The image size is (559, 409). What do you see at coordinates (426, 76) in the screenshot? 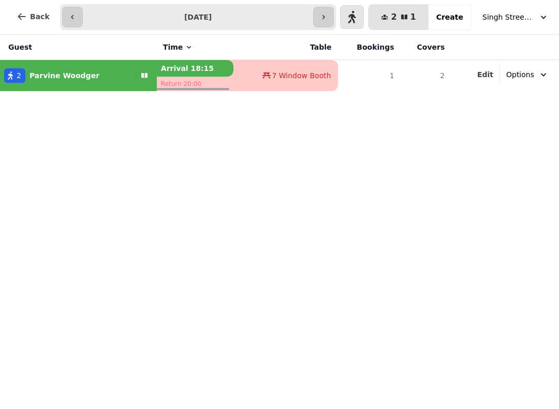
I see `td: 2` at bounding box center [426, 76].